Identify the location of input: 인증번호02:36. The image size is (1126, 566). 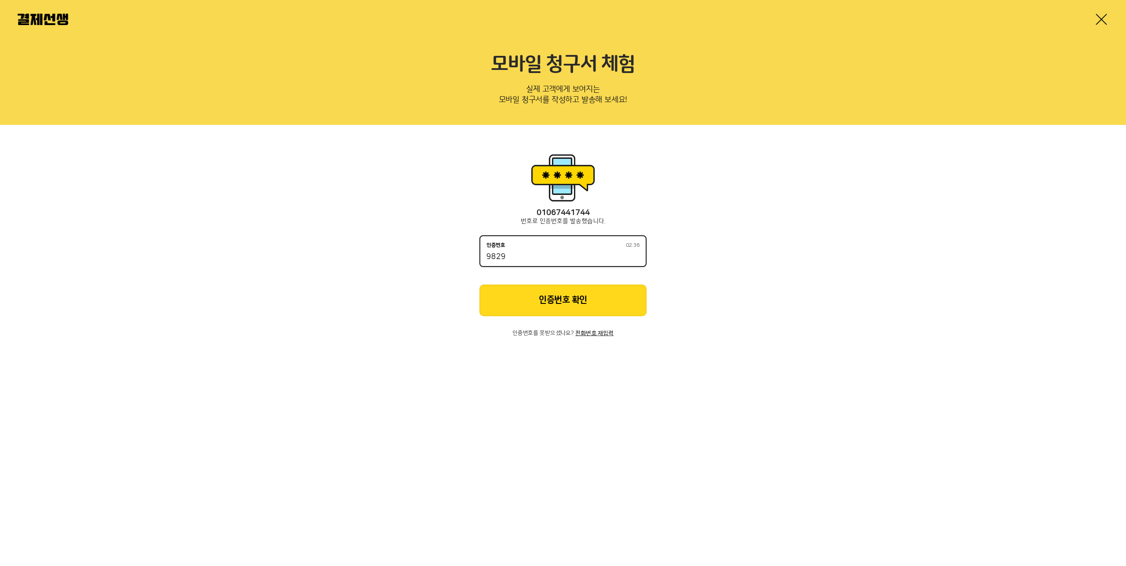
(563, 257).